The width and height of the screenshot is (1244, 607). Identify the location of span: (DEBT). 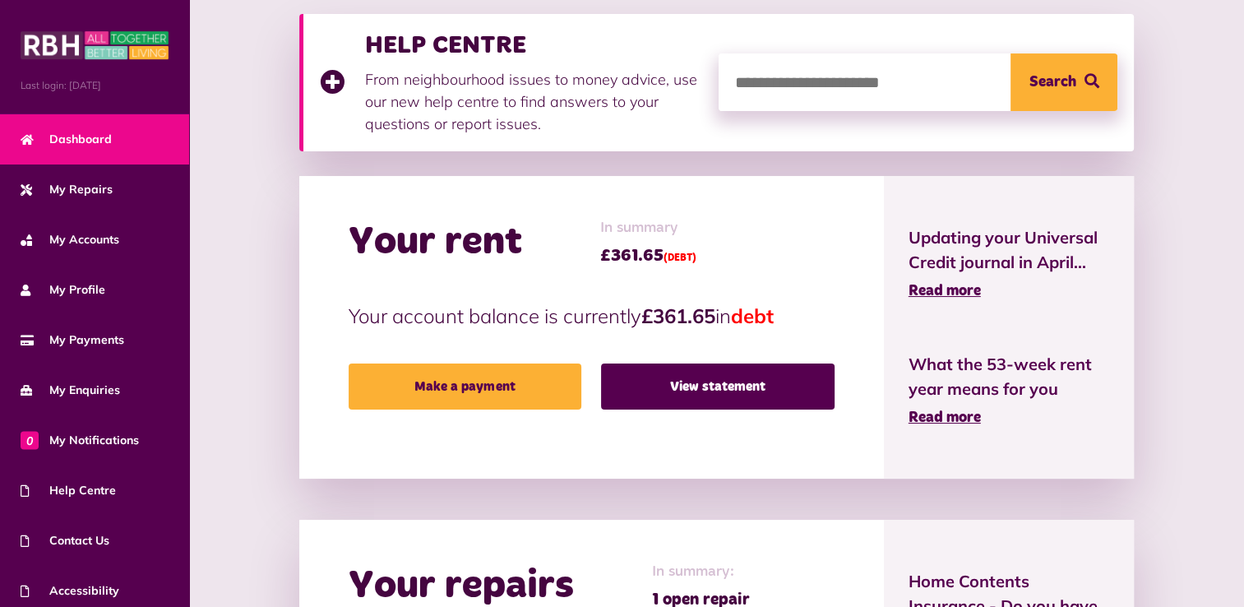
(680, 258).